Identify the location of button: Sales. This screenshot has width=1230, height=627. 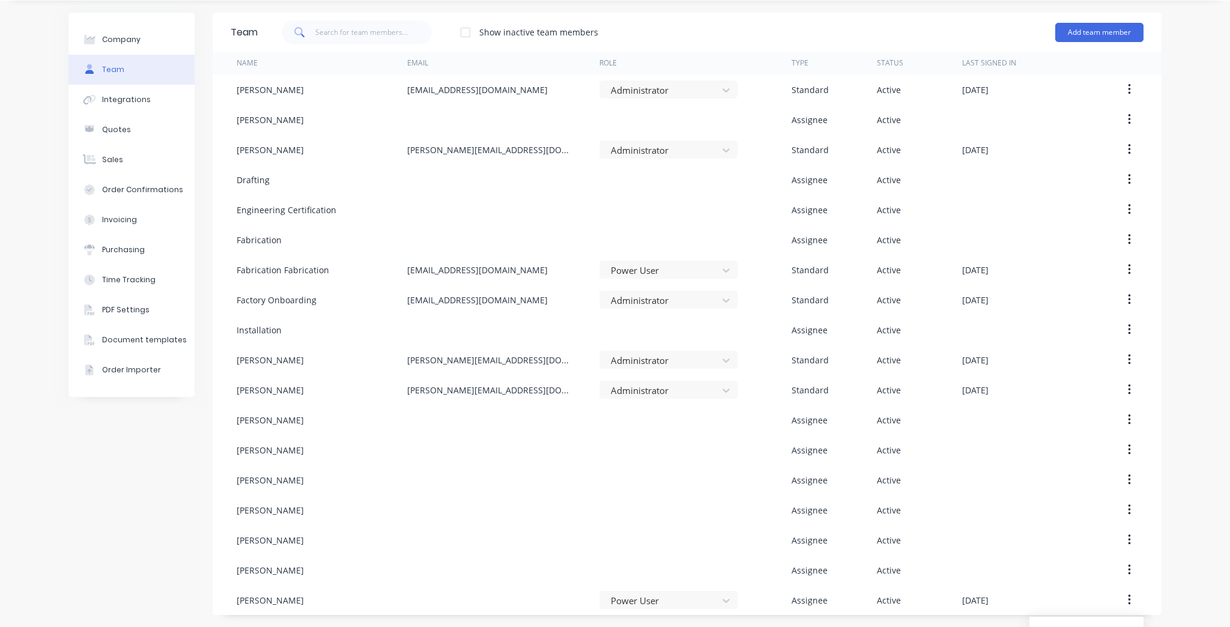
(132, 160).